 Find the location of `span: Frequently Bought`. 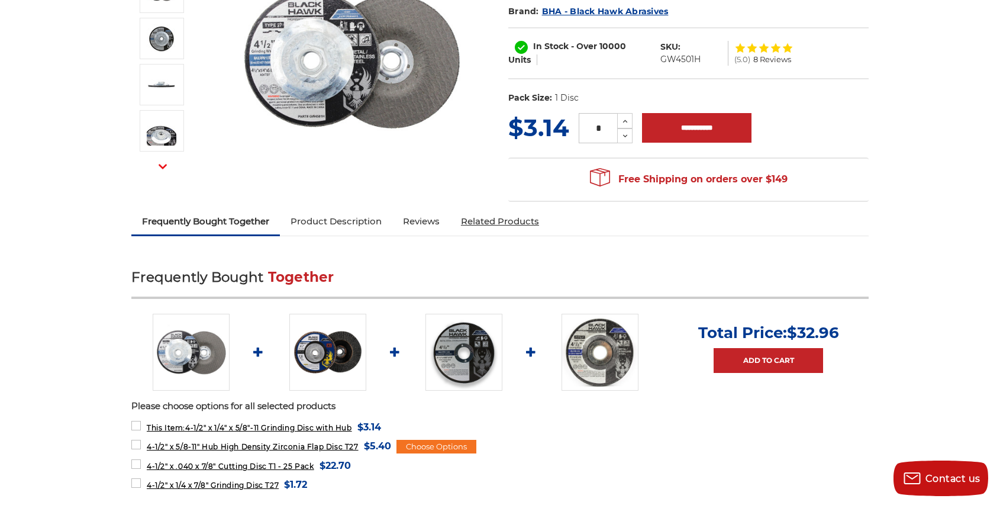

span: Frequently Bought is located at coordinates (197, 277).